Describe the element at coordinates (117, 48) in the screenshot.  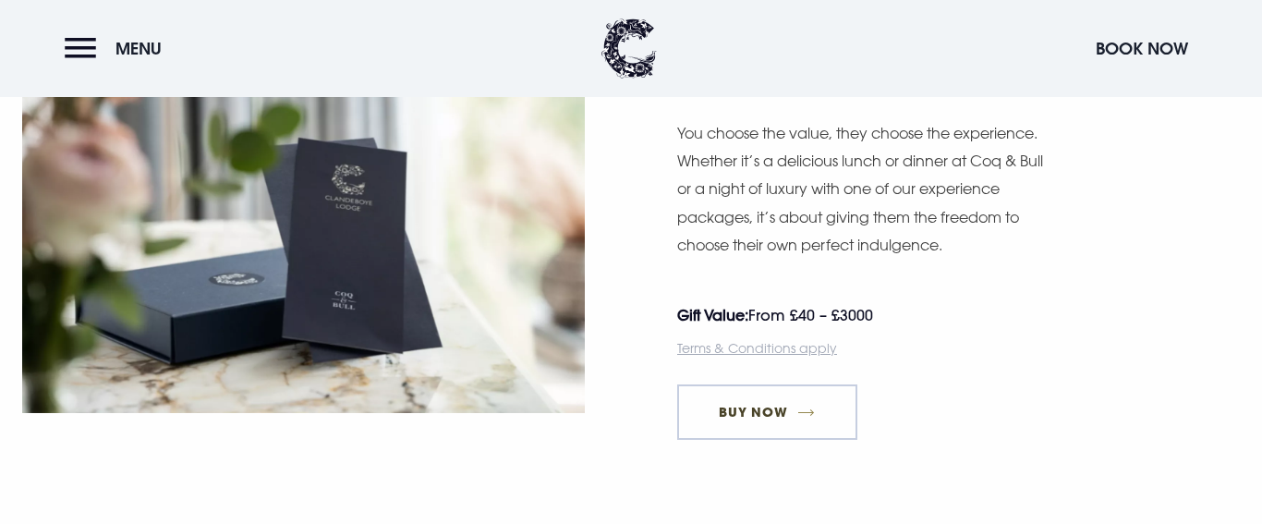
I see `button: Menu` at that location.